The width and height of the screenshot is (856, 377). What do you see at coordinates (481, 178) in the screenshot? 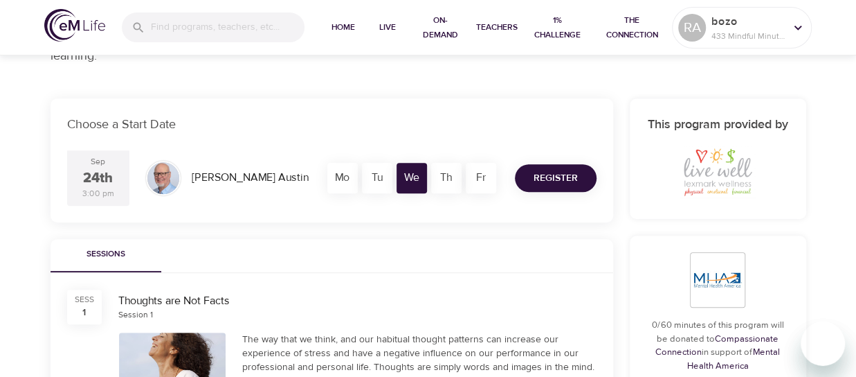
I see `div: Fr` at bounding box center [481, 178].